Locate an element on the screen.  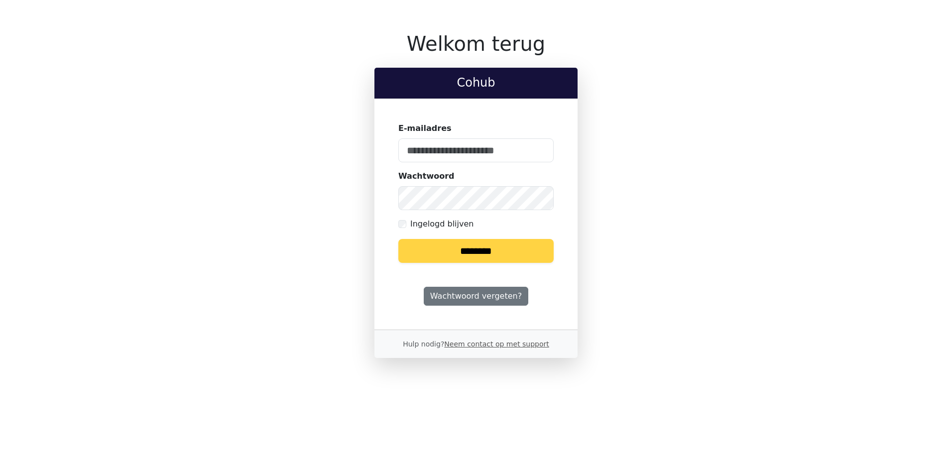
h2: Cohub is located at coordinates (476, 83).